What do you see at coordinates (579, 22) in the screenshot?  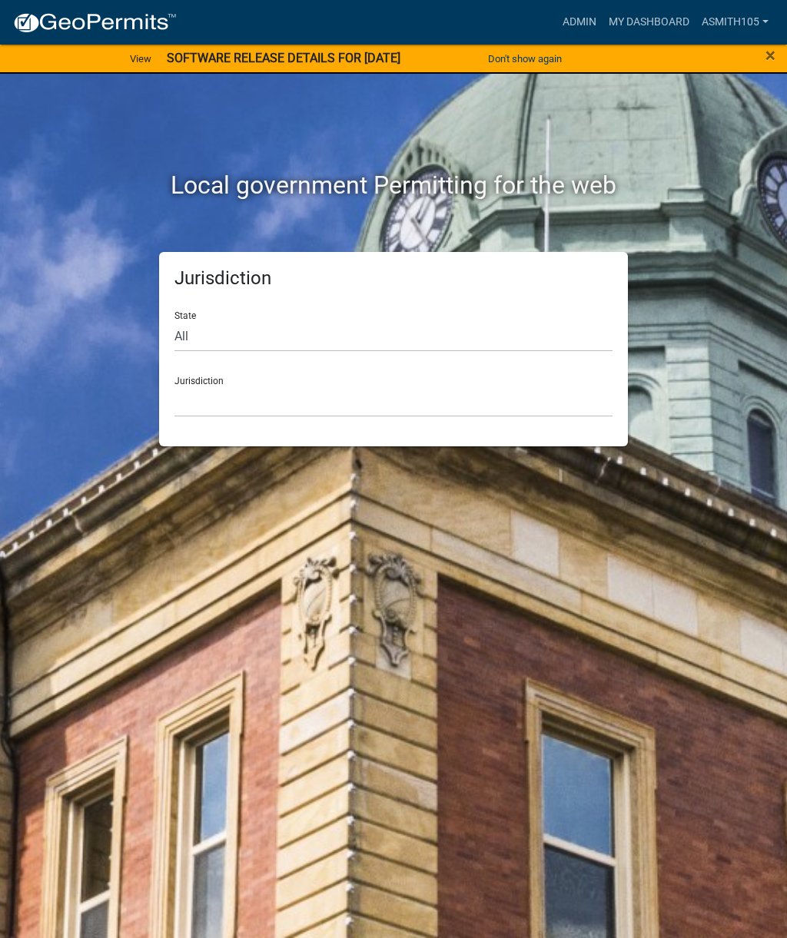 I see `a: Admin` at bounding box center [579, 22].